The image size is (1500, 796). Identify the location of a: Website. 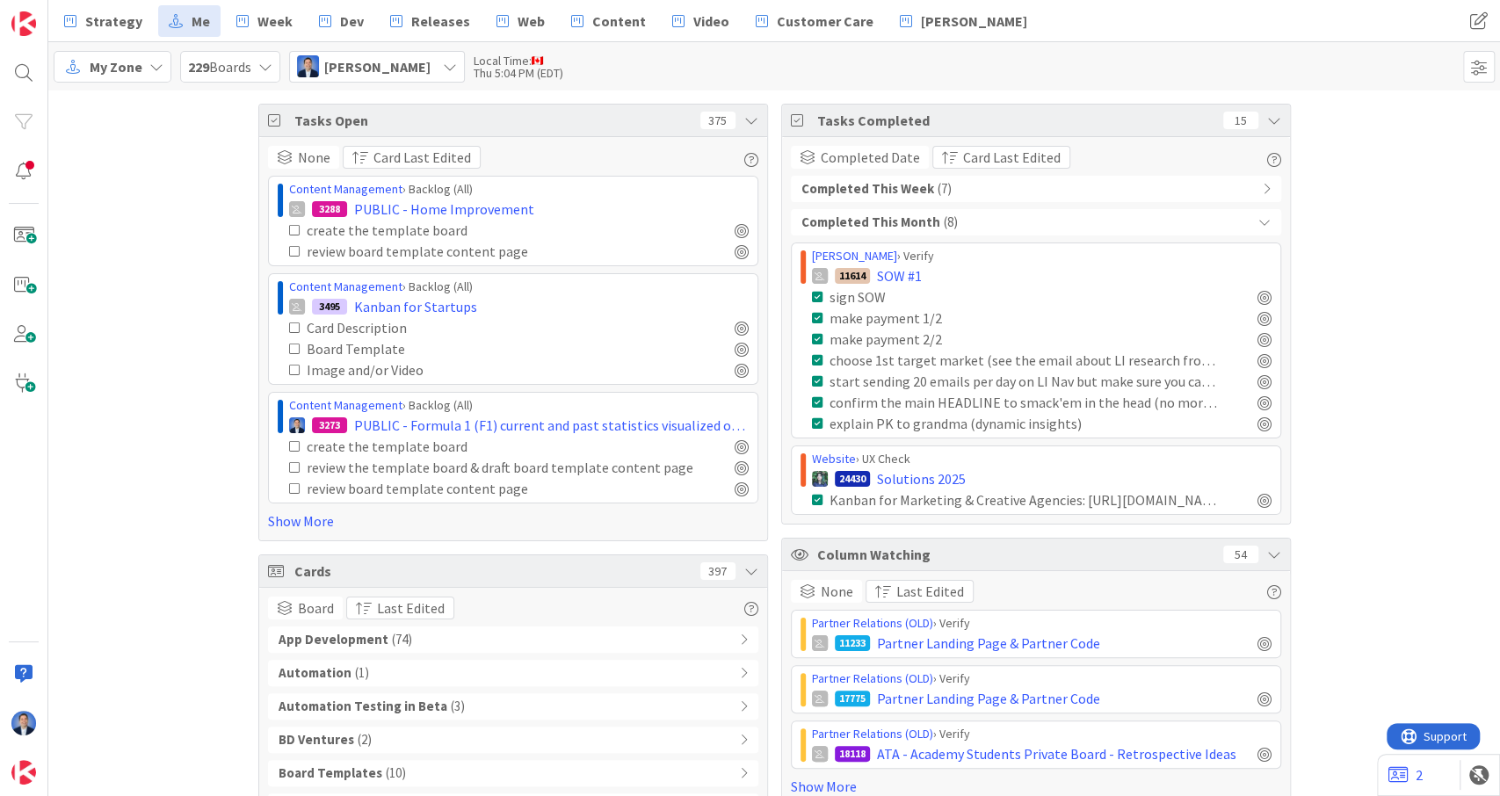
(834, 459).